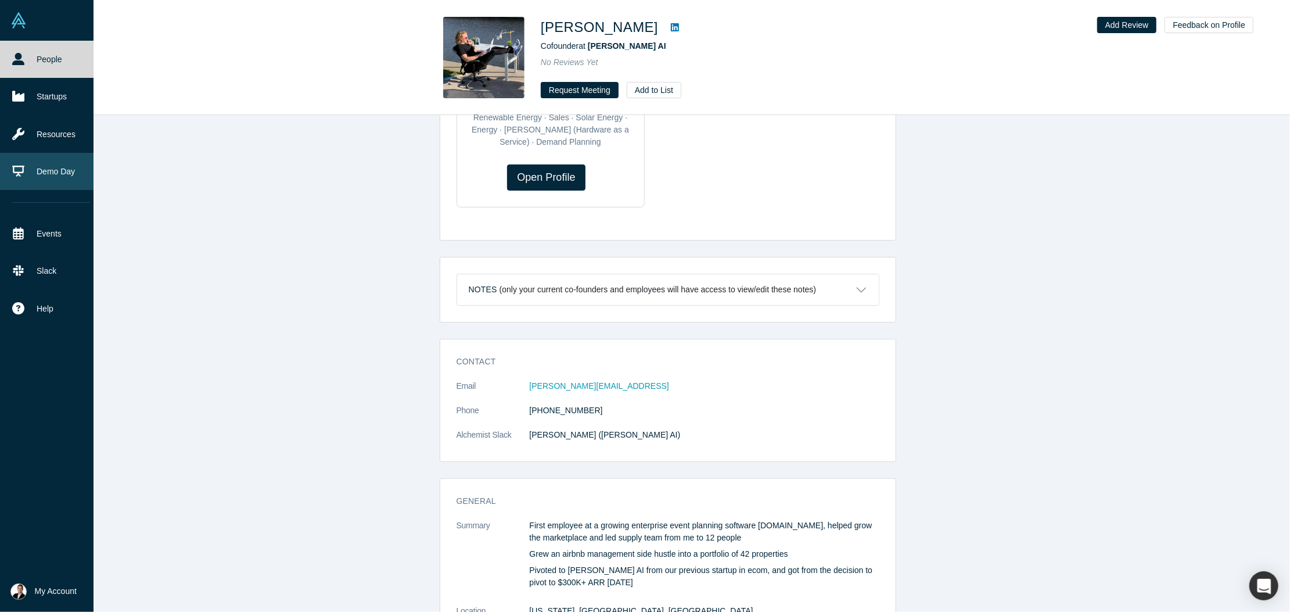  I want to click on span: Help, so click(45, 308).